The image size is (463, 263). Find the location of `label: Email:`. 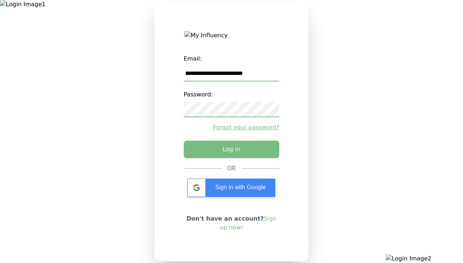

label: Email: is located at coordinates (232, 59).